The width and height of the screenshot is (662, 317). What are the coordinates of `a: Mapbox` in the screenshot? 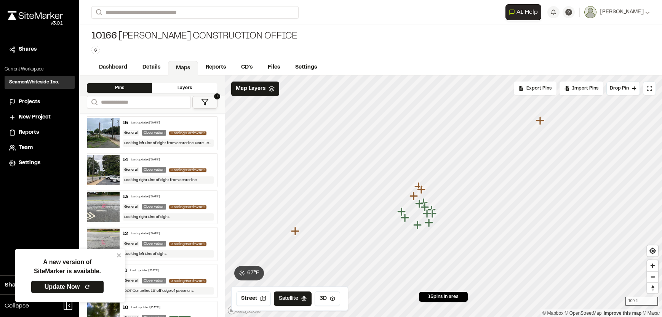 It's located at (552, 313).